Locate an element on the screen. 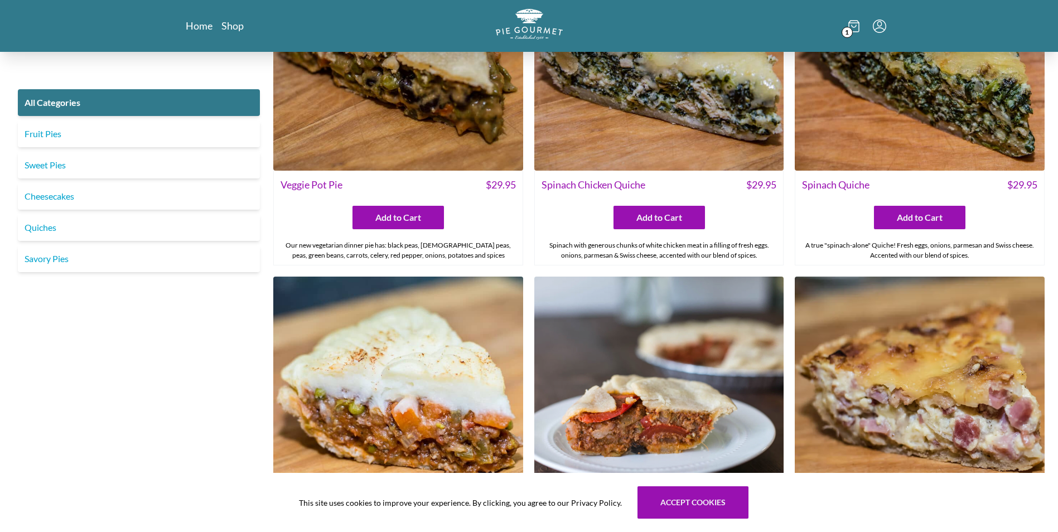 This screenshot has width=1058, height=532. button: Accept cookies is located at coordinates (693, 503).